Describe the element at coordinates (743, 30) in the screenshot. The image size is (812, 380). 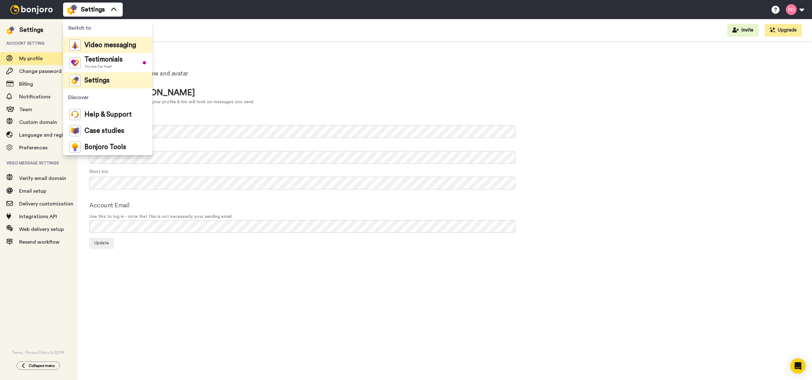
I see `a: Invite` at that location.